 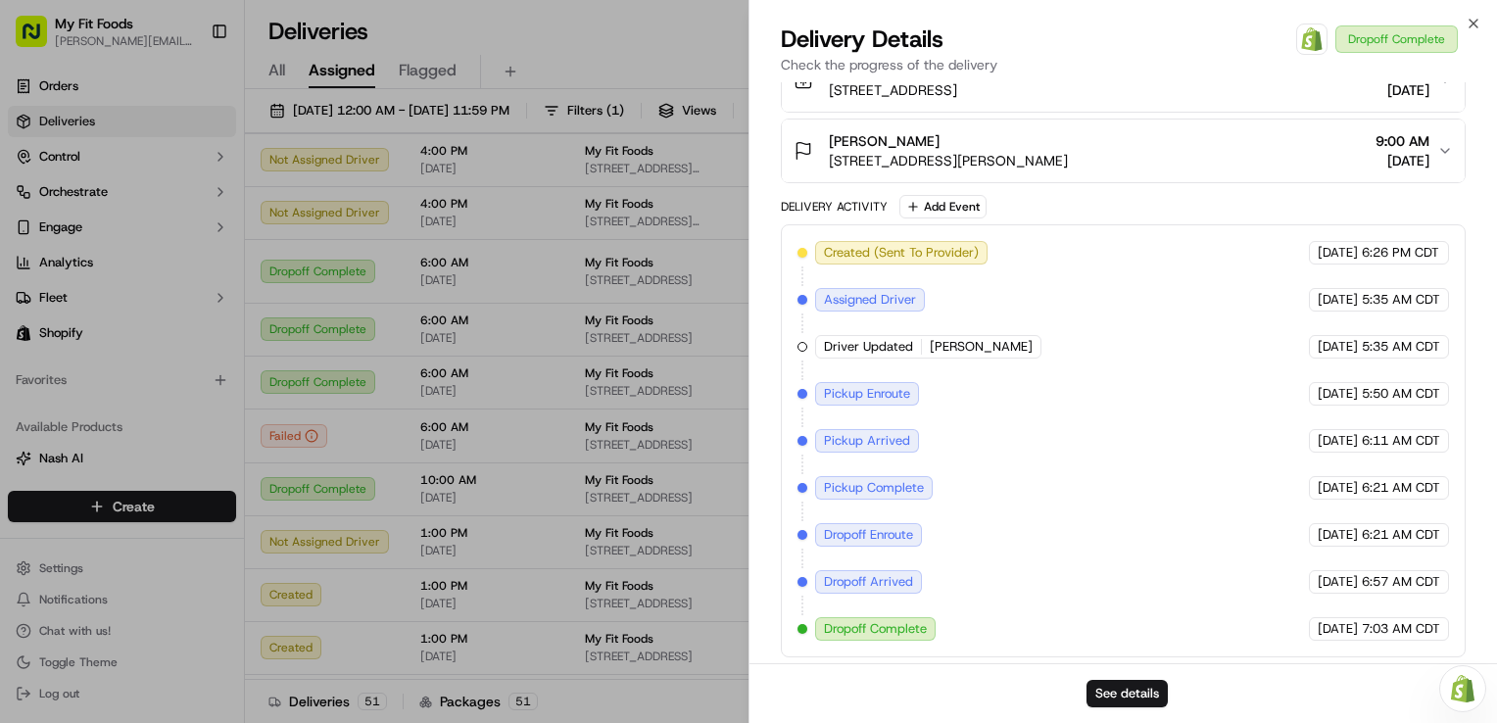 I want to click on span: Dropoff Enroute, so click(x=868, y=535).